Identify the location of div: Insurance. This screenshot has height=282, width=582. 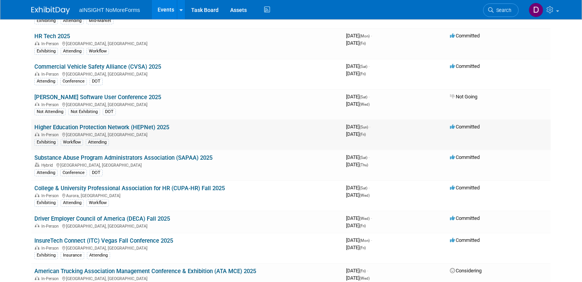
(72, 256).